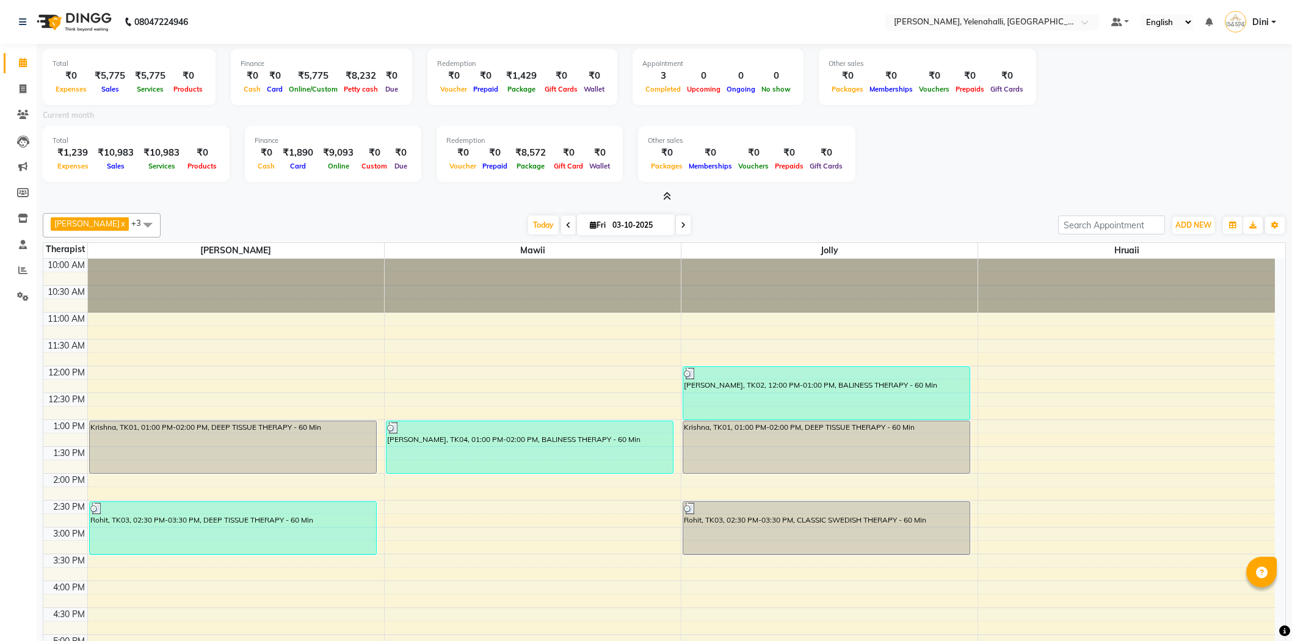 Image resolution: width=1292 pixels, height=641 pixels. I want to click on span: Due, so click(401, 166).